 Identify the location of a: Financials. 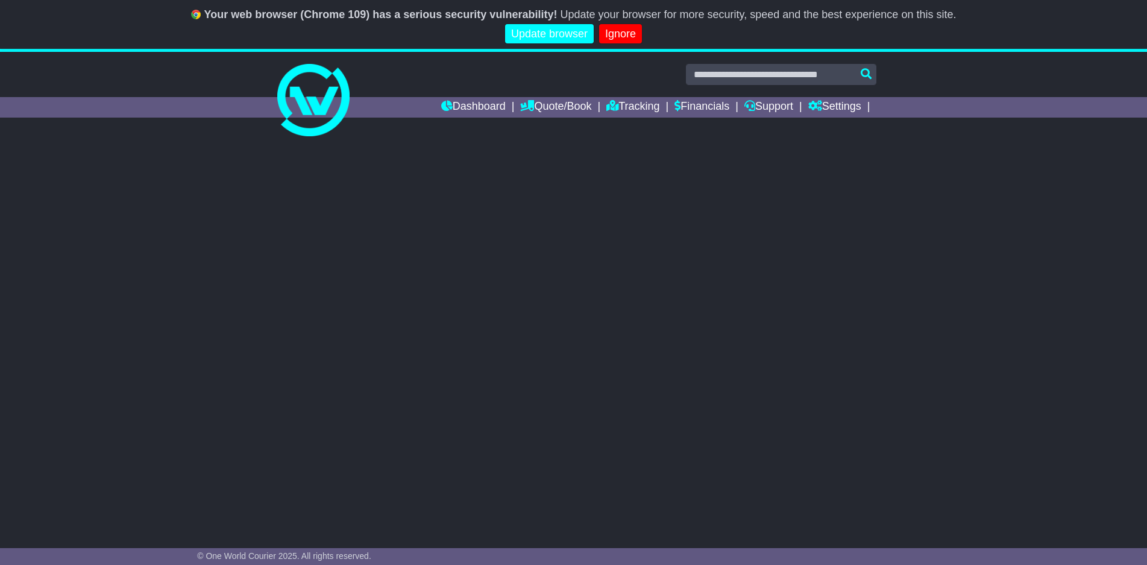
(701, 107).